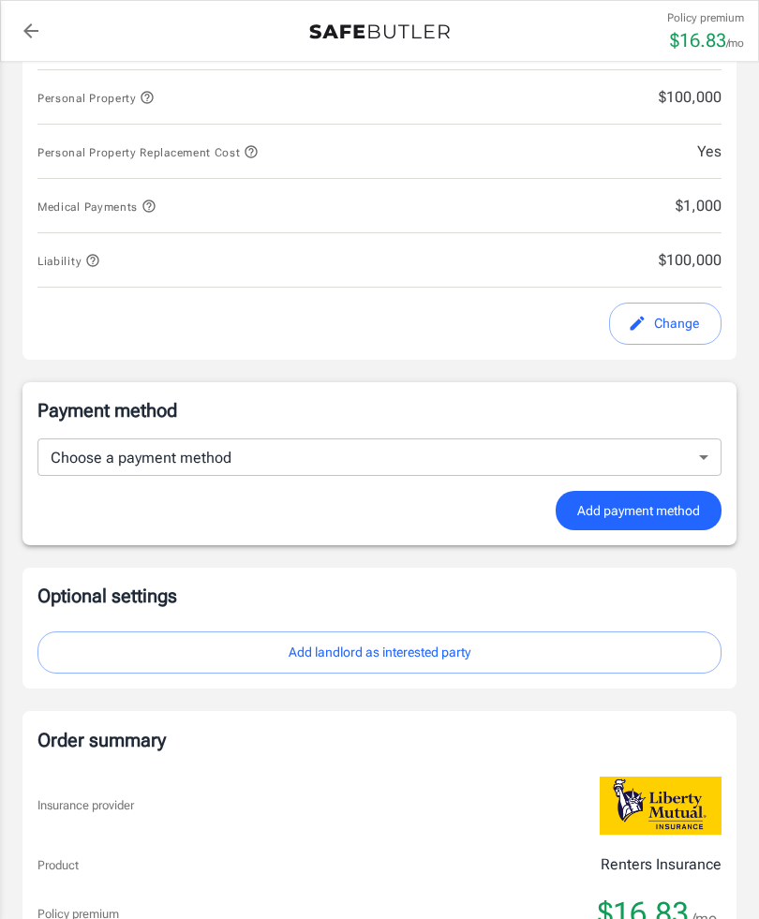 This screenshot has height=919, width=759. I want to click on span: Personal Property, so click(96, 98).